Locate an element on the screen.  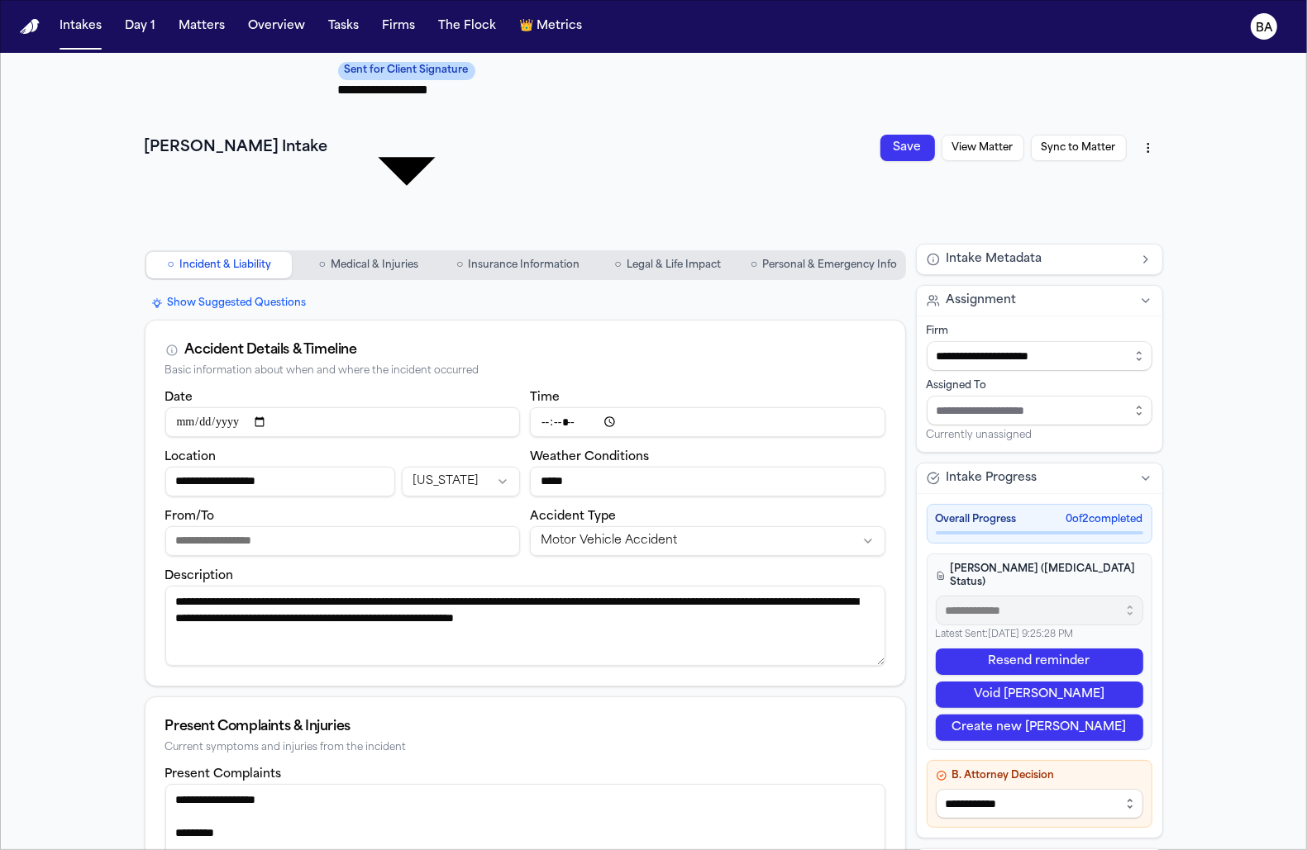
button: Matters is located at coordinates (202, 26).